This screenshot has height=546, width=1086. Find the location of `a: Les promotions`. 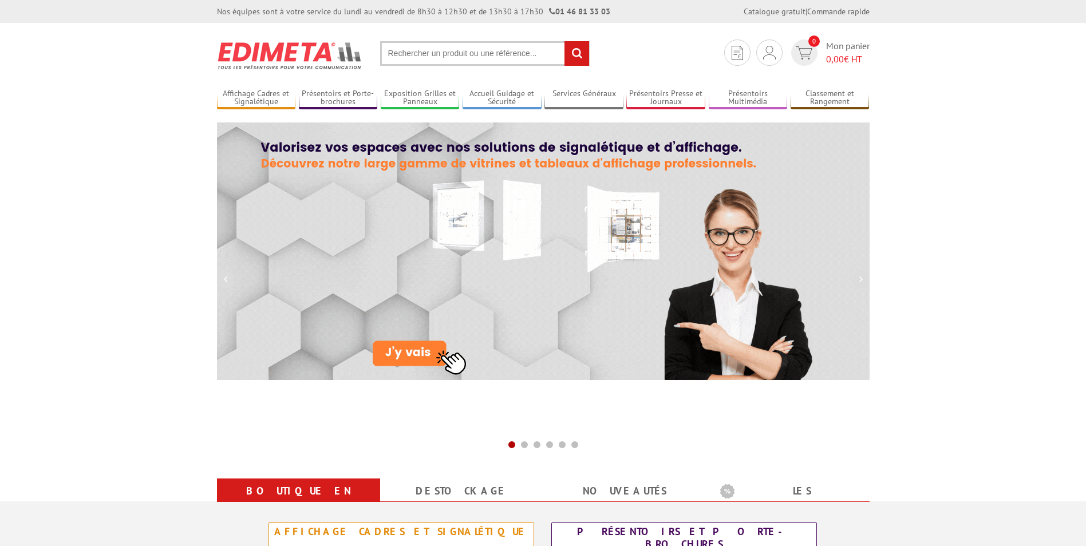

a: Les promotions is located at coordinates (788, 502).